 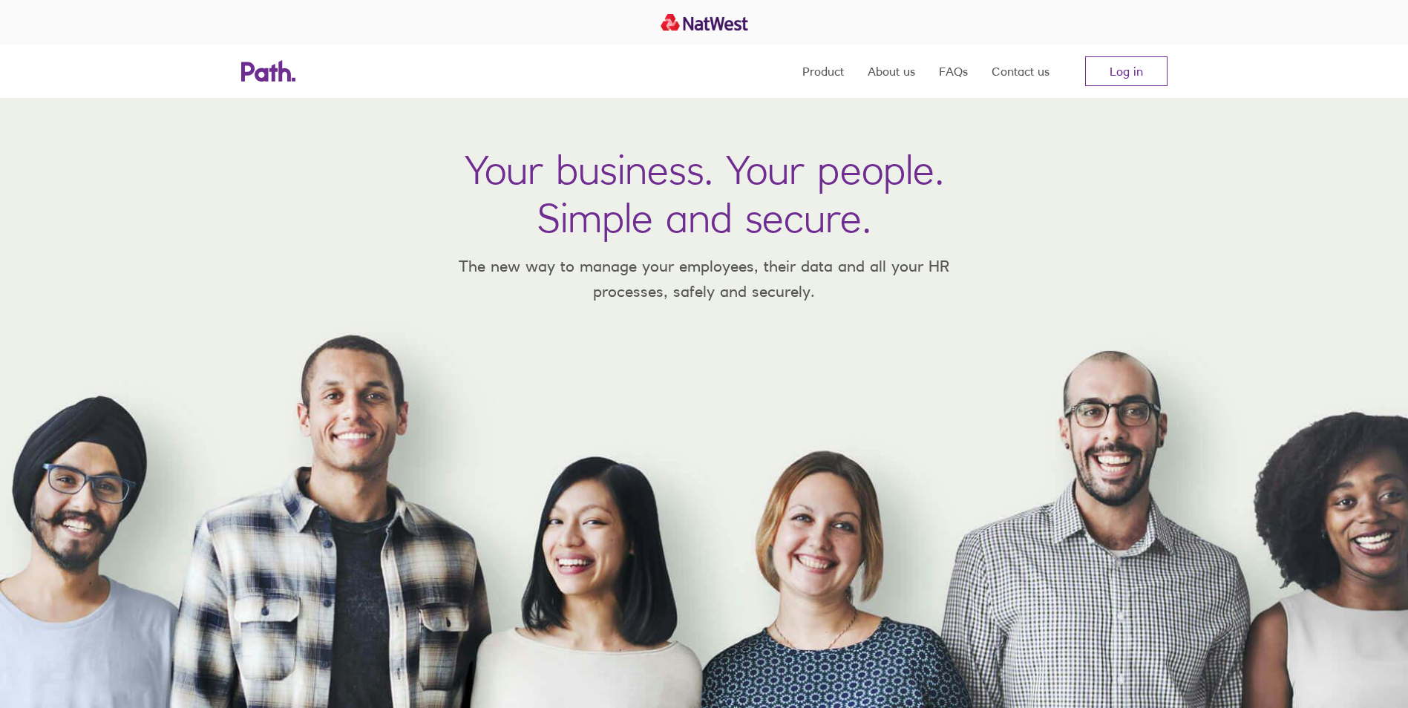 What do you see at coordinates (705, 194) in the screenshot?
I see `h1: Your business. Your people. Simple and secure.` at bounding box center [705, 194].